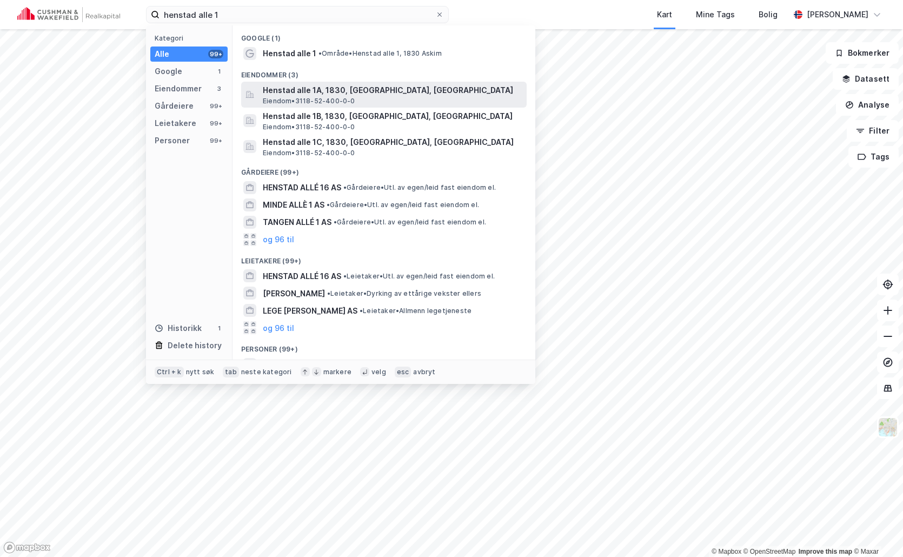 The image size is (903, 557). I want to click on div: Kontrollprogram for chat, so click(876, 531).